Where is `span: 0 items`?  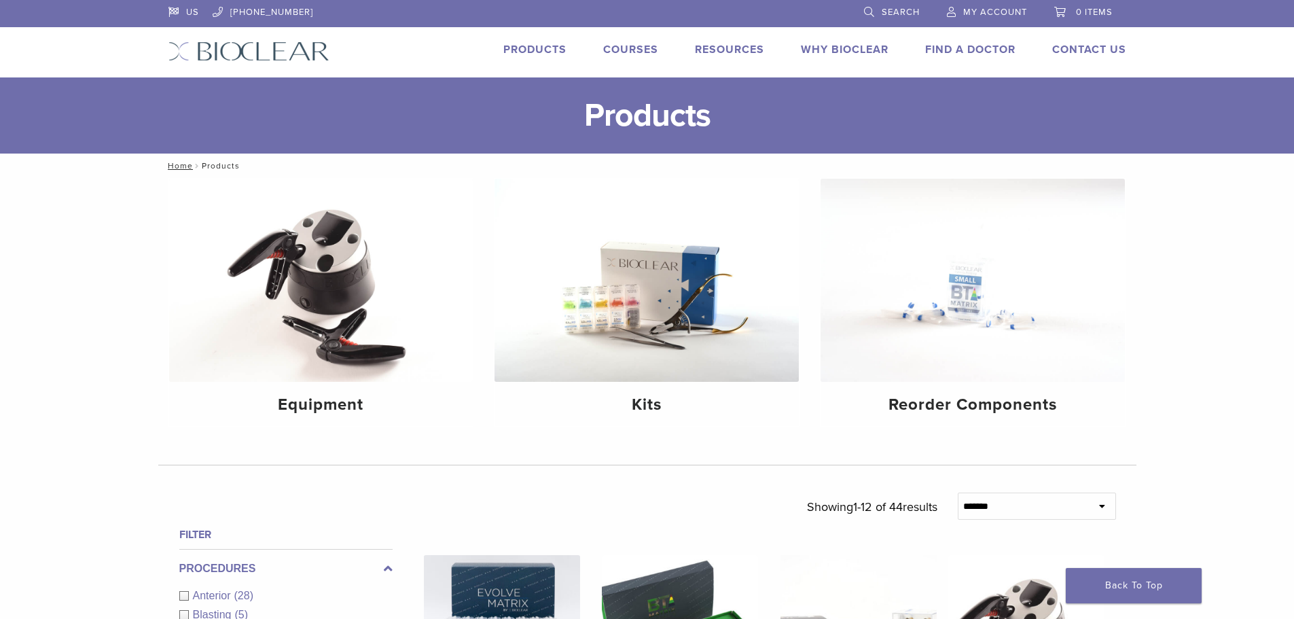 span: 0 items is located at coordinates (1094, 12).